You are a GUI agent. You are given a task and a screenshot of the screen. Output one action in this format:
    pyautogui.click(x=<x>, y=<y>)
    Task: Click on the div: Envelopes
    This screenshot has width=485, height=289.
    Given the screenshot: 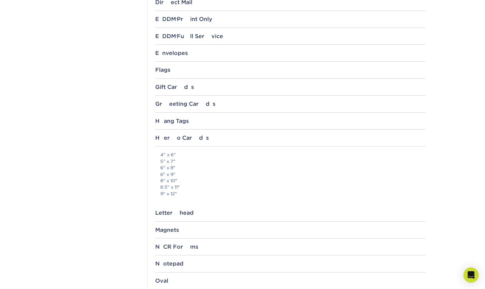 What is the action you would take?
    pyautogui.click(x=290, y=53)
    